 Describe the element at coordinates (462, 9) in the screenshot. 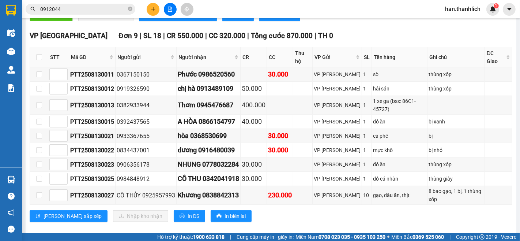

I see `span: han.thanhlich` at that location.